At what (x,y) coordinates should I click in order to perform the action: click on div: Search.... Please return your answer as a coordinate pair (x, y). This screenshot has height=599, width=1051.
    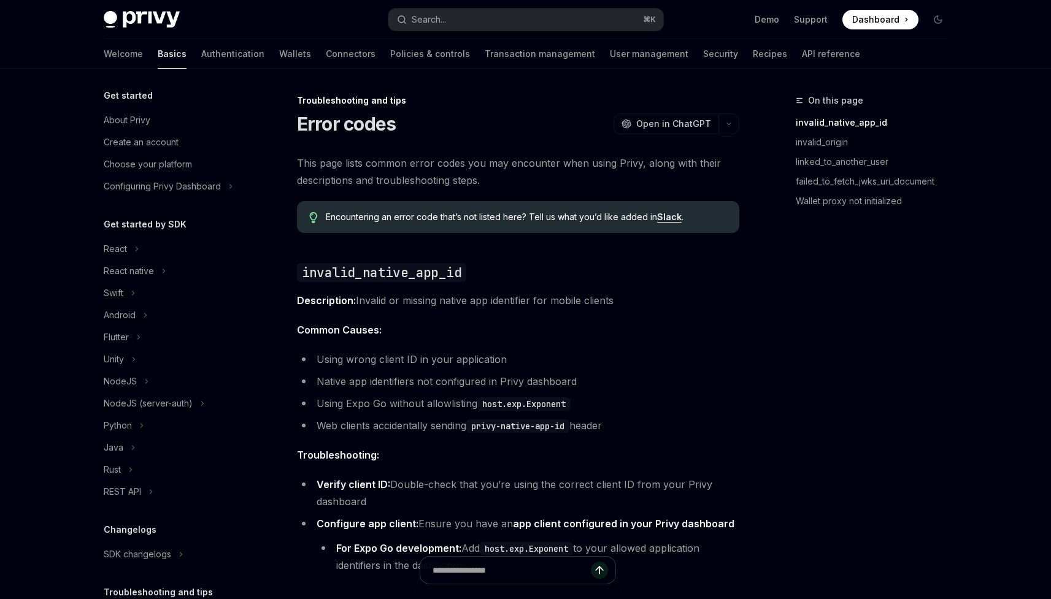
    Looking at the image, I should click on (429, 20).